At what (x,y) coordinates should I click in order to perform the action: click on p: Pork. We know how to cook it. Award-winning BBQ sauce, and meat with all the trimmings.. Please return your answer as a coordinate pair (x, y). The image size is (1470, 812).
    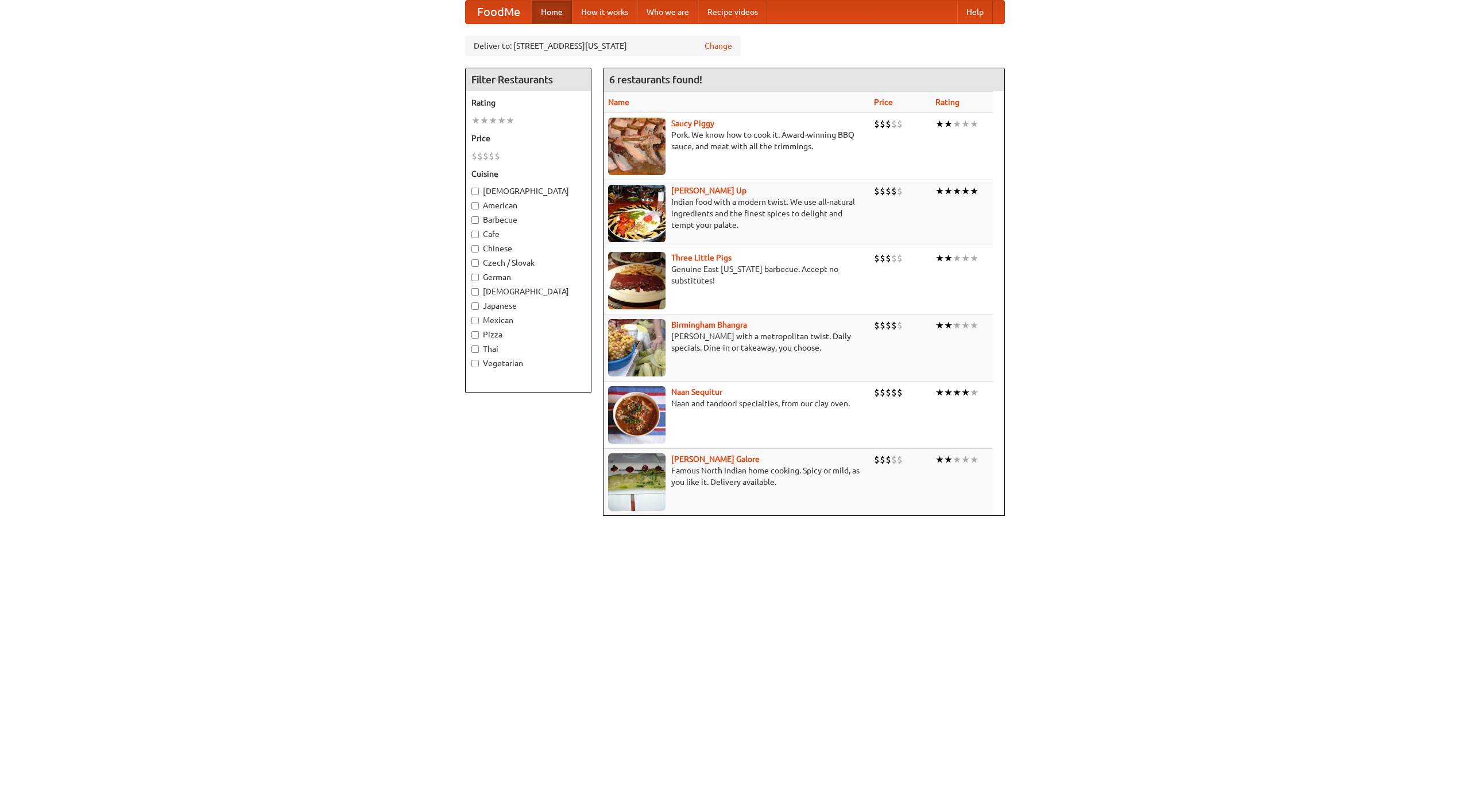
    Looking at the image, I should click on (736, 140).